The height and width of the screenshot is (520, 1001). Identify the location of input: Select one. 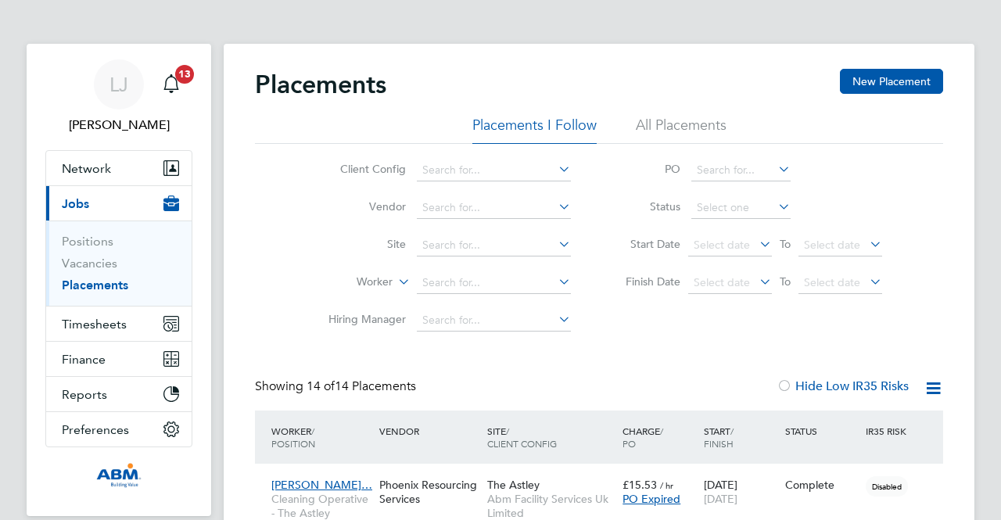
(740, 208).